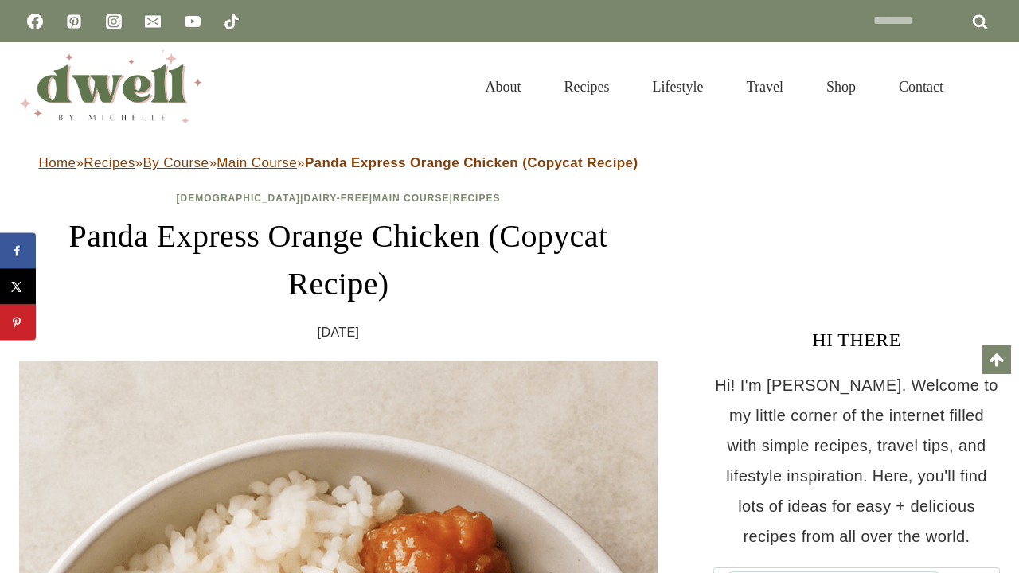  I want to click on h1: Panda Express Orange Chicken (Copycat Recipe), so click(338, 260).